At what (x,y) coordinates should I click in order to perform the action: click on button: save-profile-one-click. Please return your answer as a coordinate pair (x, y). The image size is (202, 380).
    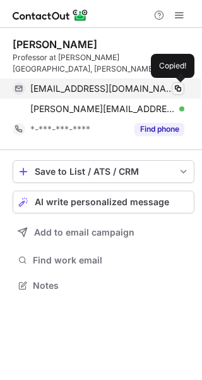
    Looking at the image, I should click on (104, 171).